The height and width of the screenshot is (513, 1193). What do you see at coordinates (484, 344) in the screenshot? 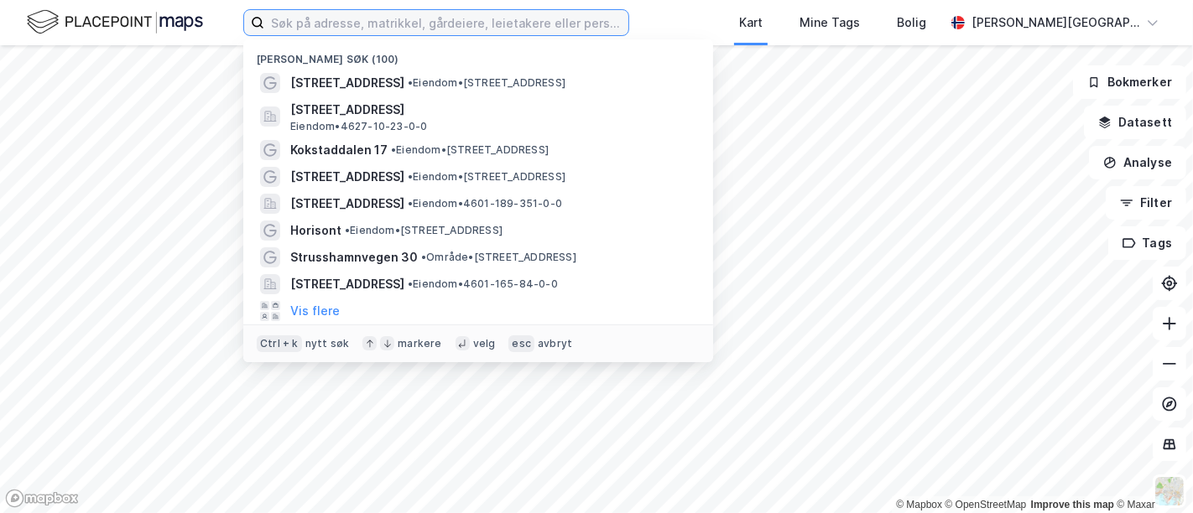
I see `div: velg` at bounding box center [484, 344].